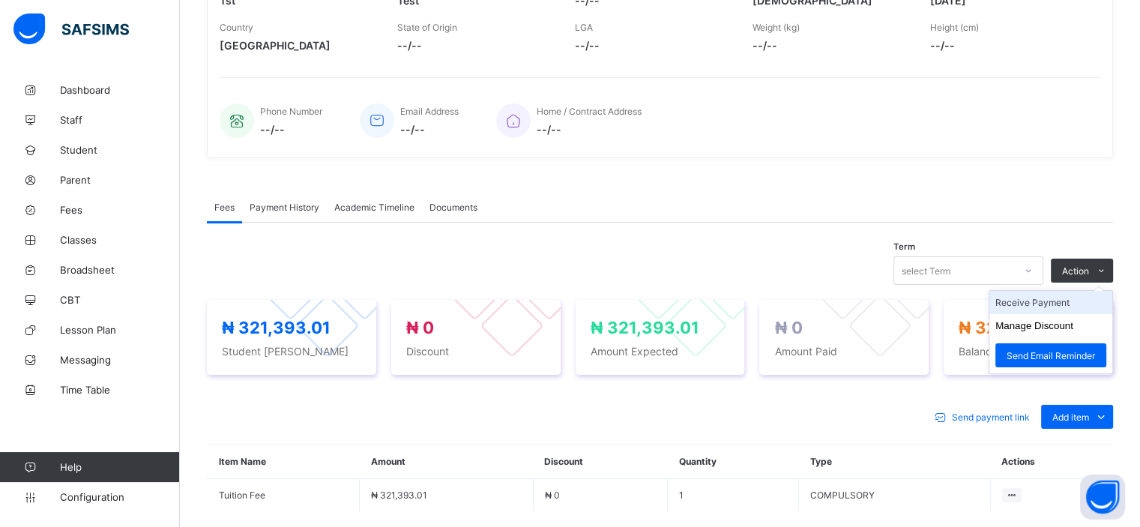 Image resolution: width=1140 pixels, height=527 pixels. What do you see at coordinates (427, 27) in the screenshot?
I see `span: State of Origin` at bounding box center [427, 27].